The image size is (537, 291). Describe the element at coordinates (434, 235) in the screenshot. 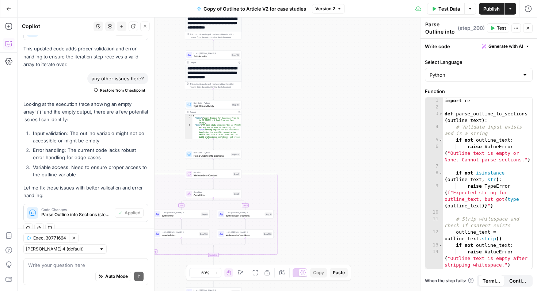

I see `div: 12` at that location.